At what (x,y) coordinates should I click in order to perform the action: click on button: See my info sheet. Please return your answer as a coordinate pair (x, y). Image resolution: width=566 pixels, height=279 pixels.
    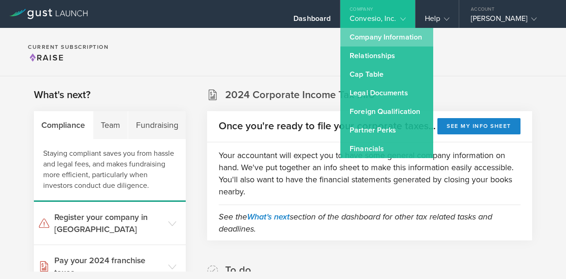
    Looking at the image, I should click on (479, 126).